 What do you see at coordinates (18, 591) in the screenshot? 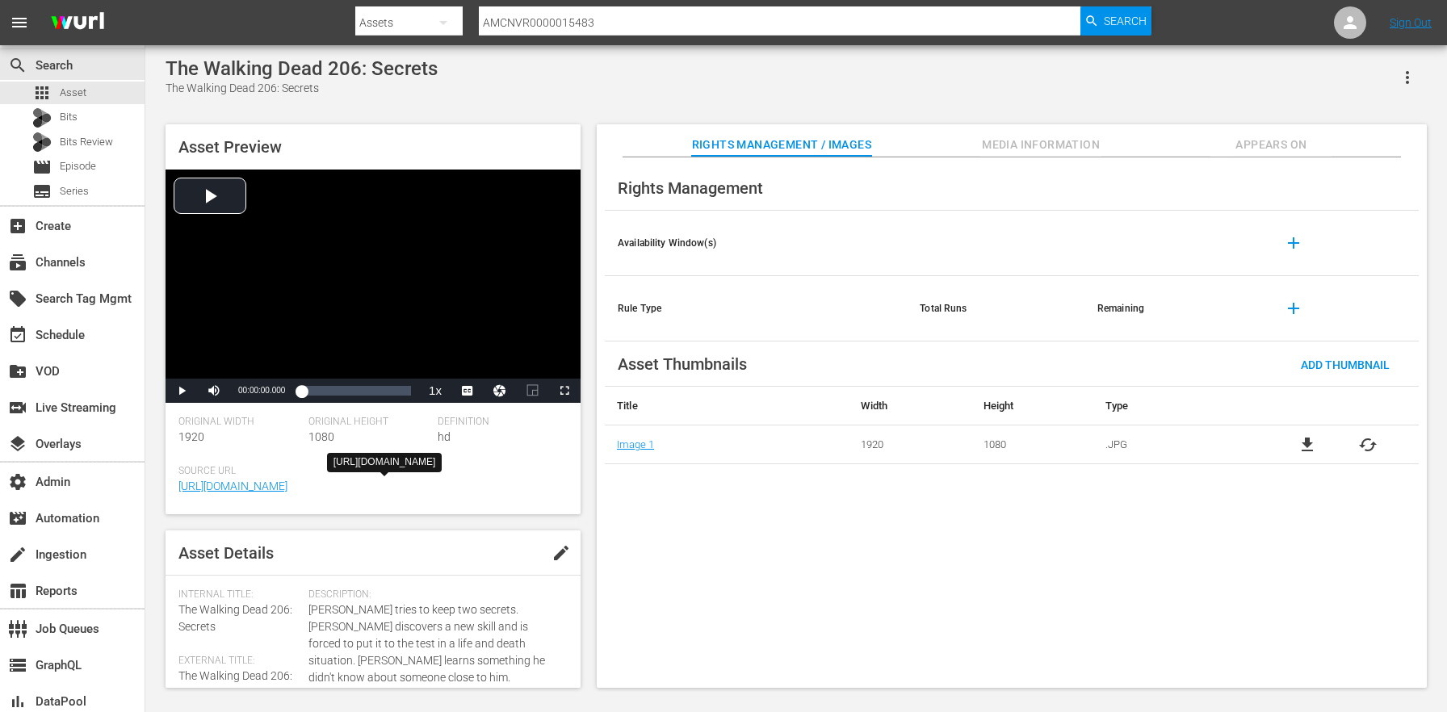
I see `span: Reports` at bounding box center [18, 591].